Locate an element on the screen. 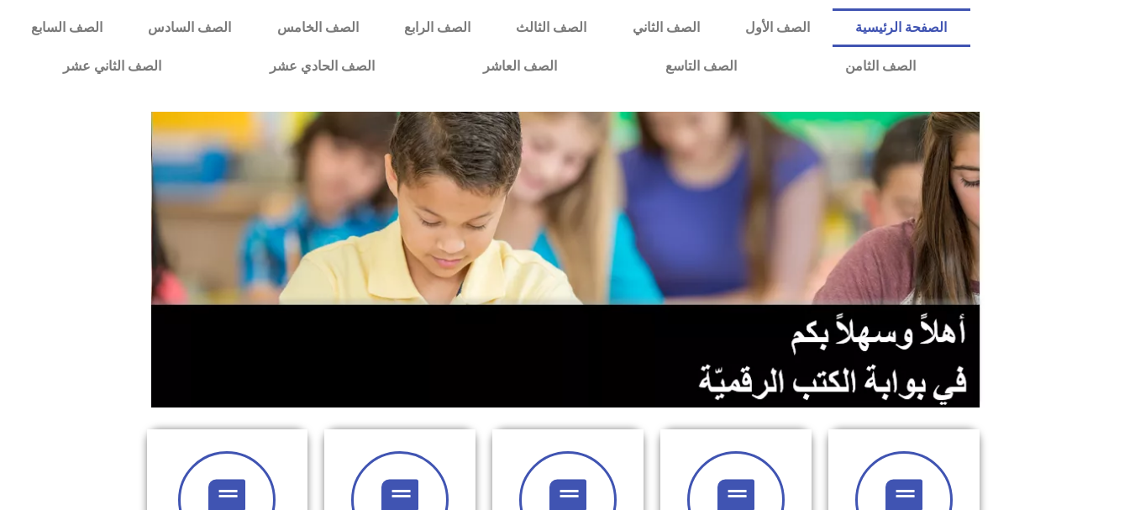 This screenshot has height=510, width=1135. a: الصف الثالث is located at coordinates (551, 28).